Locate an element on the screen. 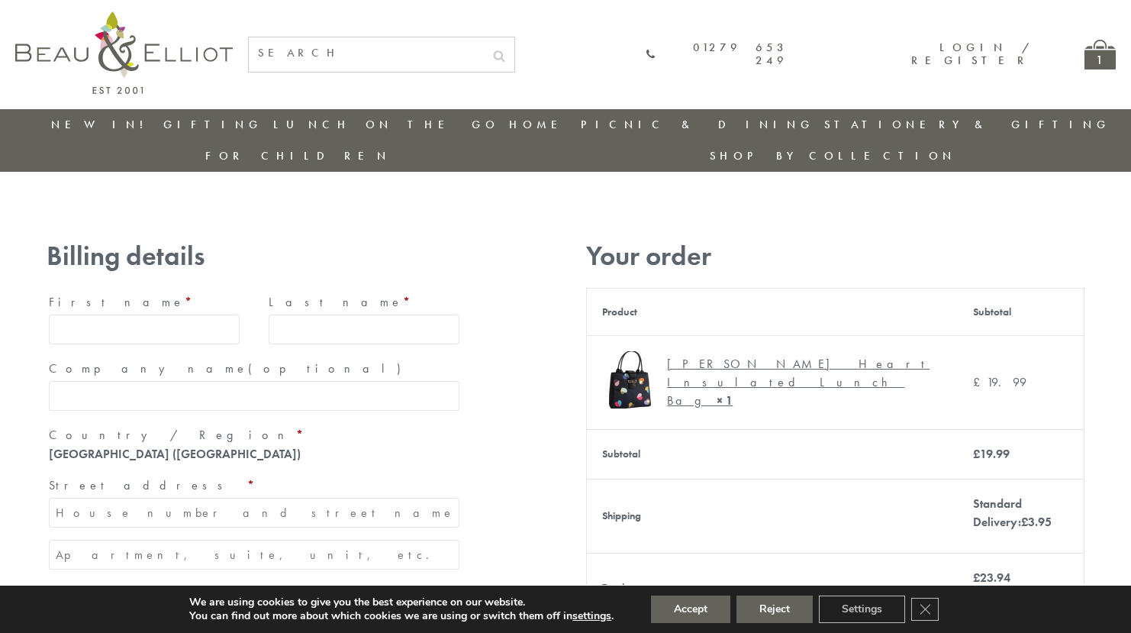  input: SEARCH is located at coordinates (366, 53).